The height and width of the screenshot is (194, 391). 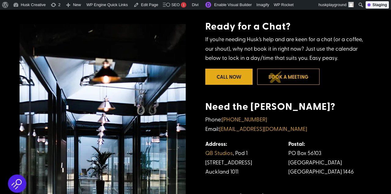 What do you see at coordinates (216, 144) in the screenshot?
I see `strong: Address:` at bounding box center [216, 144].